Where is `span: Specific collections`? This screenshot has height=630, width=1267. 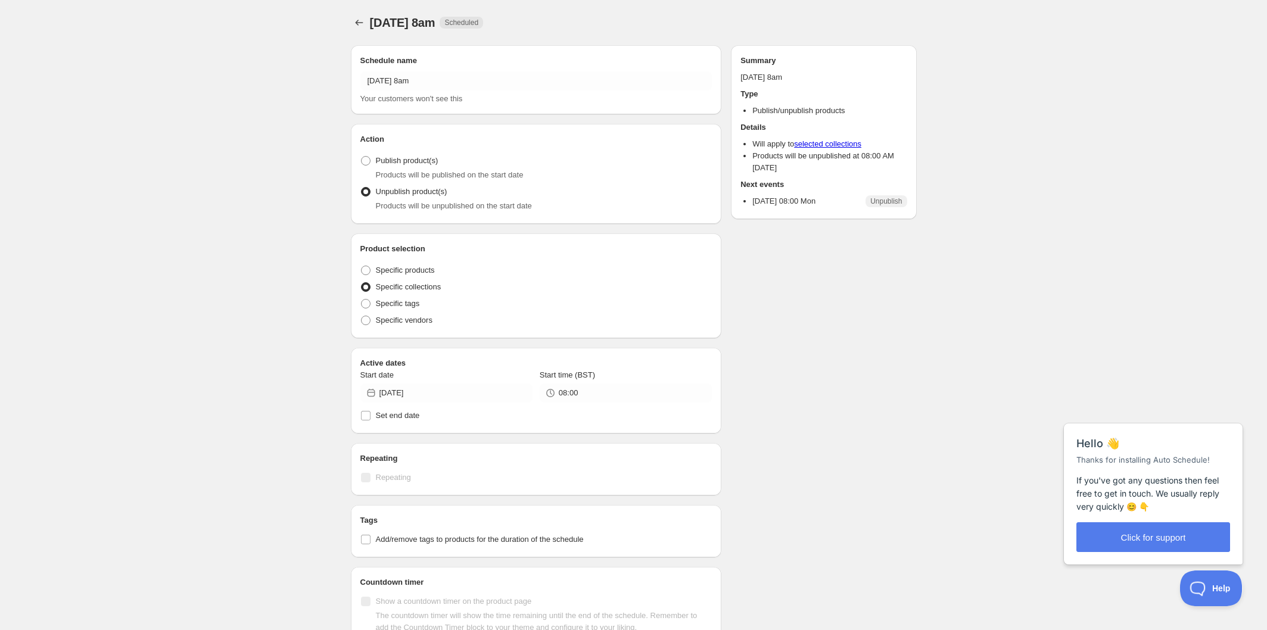 span: Specific collections is located at coordinates (409, 287).